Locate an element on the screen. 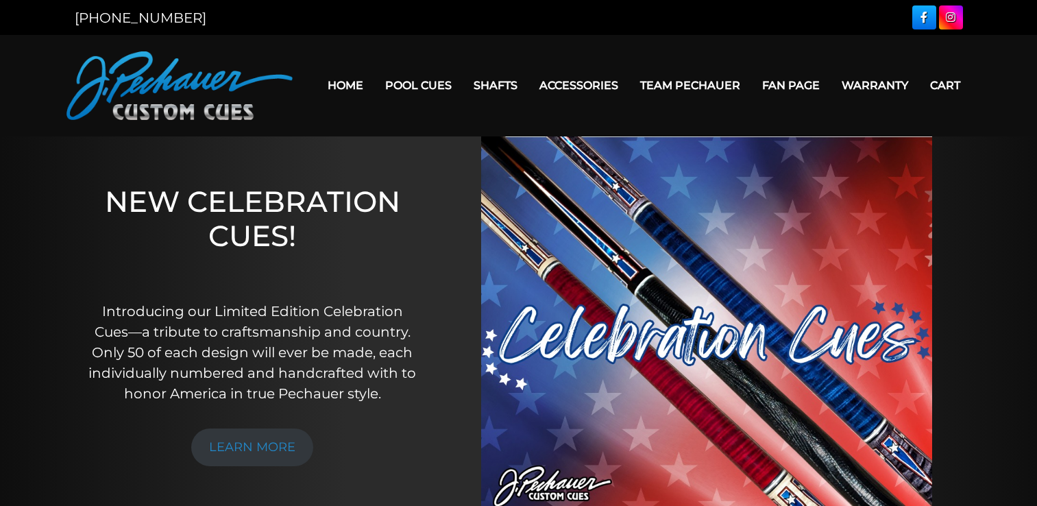 Image resolution: width=1037 pixels, height=506 pixels. p: Introducing our Limited Edition Celebration Cues—a tribute to craftsmanship and country. Only 50 ... is located at coordinates (252, 352).